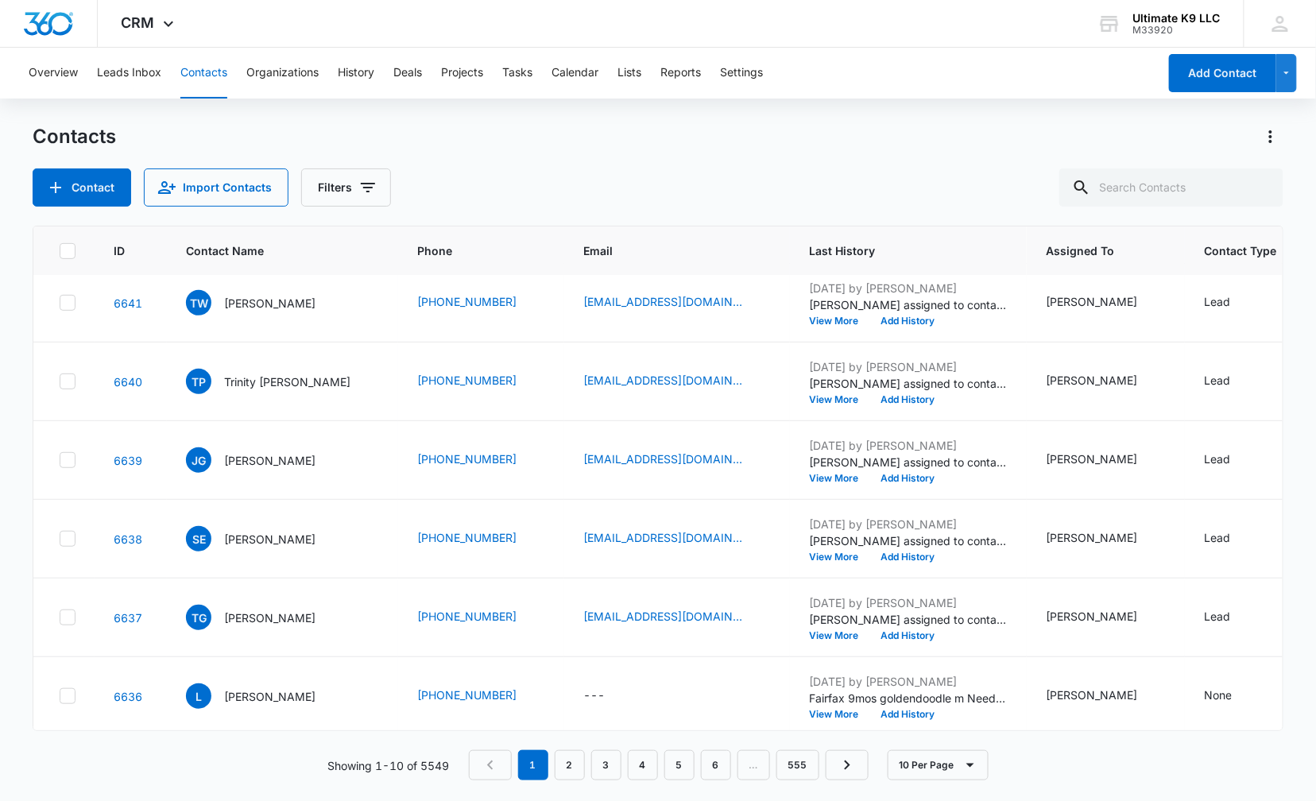 The image size is (1316, 801). What do you see at coordinates (938, 765) in the screenshot?
I see `button: 10 Per Page` at bounding box center [938, 765].